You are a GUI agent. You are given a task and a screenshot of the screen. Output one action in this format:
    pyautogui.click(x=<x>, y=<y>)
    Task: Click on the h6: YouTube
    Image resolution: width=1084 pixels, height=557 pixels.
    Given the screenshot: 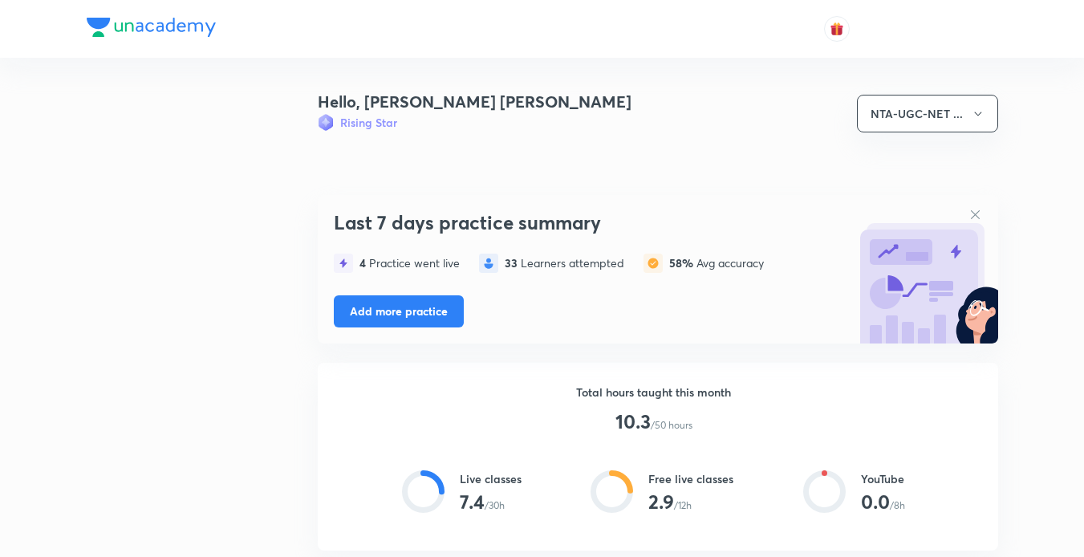 What is the action you would take?
    pyautogui.click(x=883, y=478)
    